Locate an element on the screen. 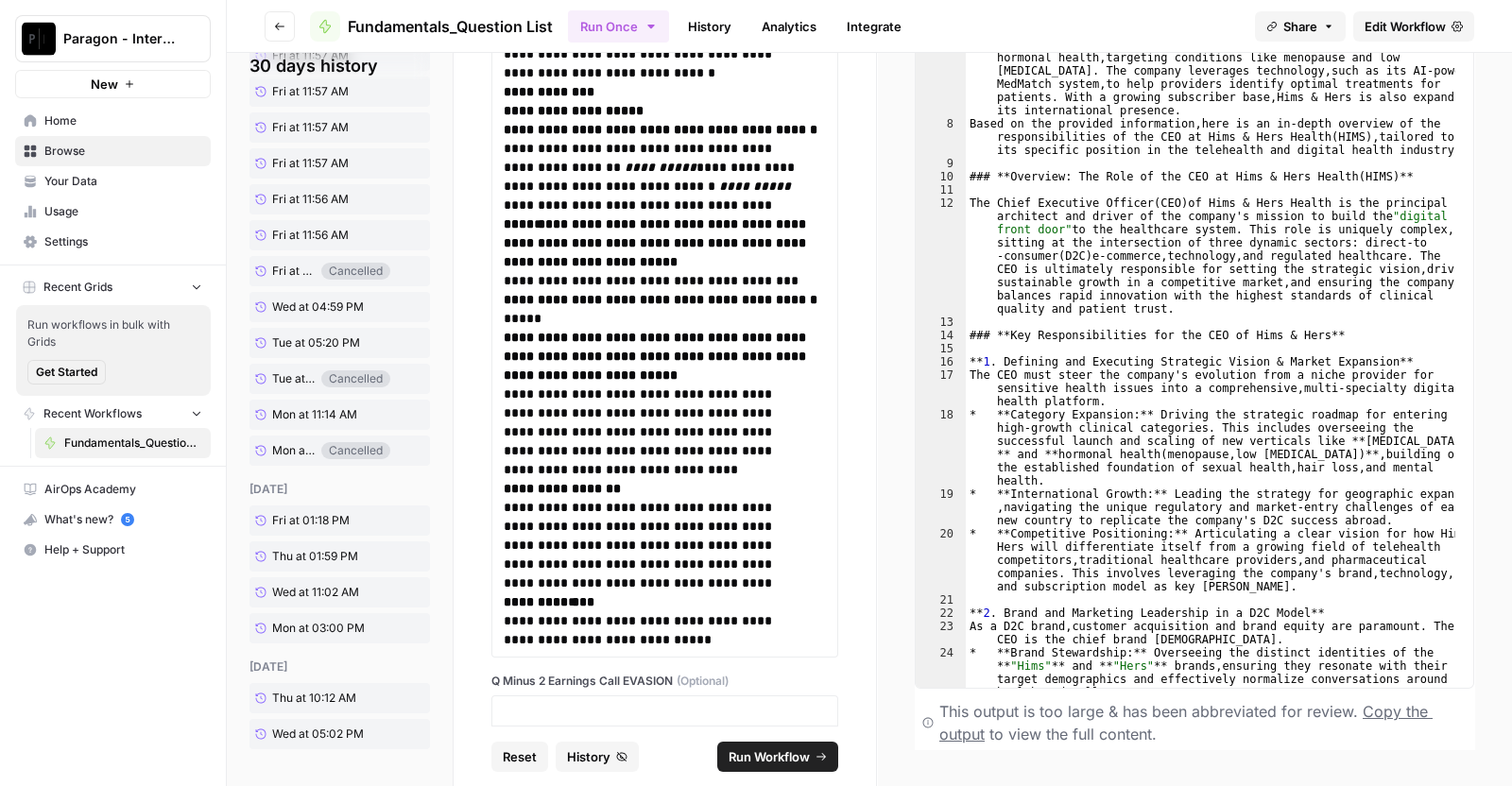 Image resolution: width=1512 pixels, height=786 pixels. a: Usage is located at coordinates (113, 211).